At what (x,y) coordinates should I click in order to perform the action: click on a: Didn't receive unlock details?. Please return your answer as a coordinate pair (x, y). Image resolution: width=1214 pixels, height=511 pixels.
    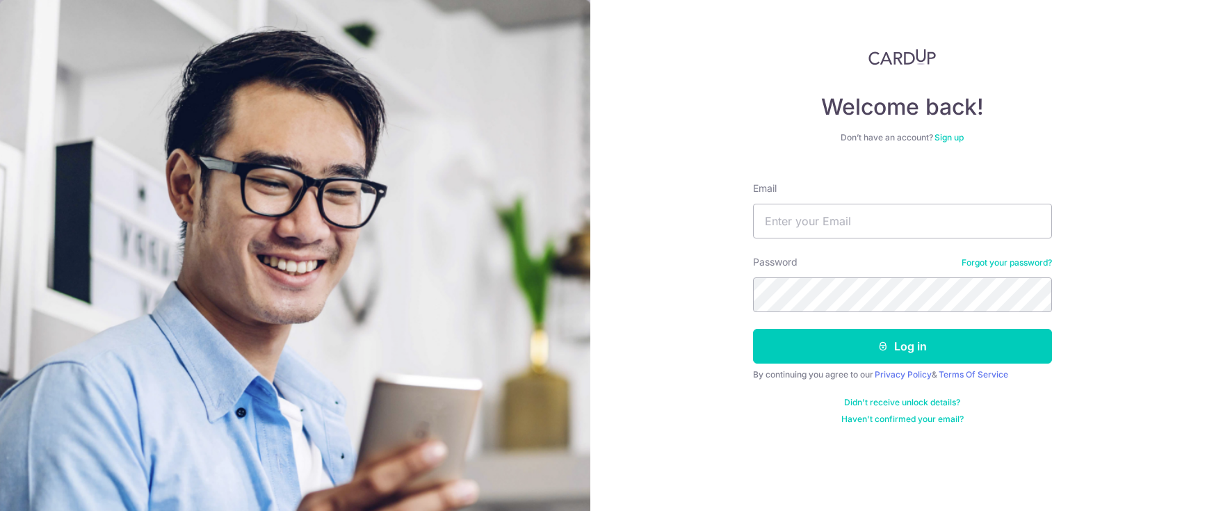
    Looking at the image, I should click on (902, 403).